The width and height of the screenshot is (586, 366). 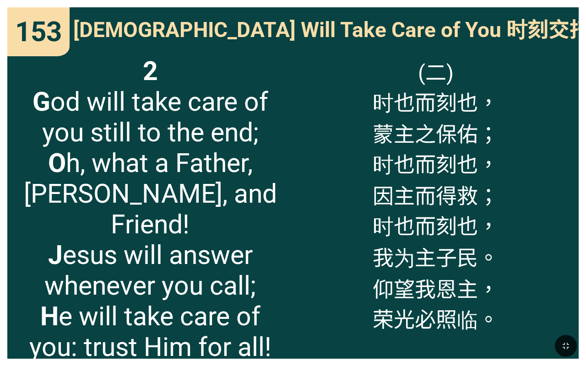 I want to click on b: H, so click(x=49, y=317).